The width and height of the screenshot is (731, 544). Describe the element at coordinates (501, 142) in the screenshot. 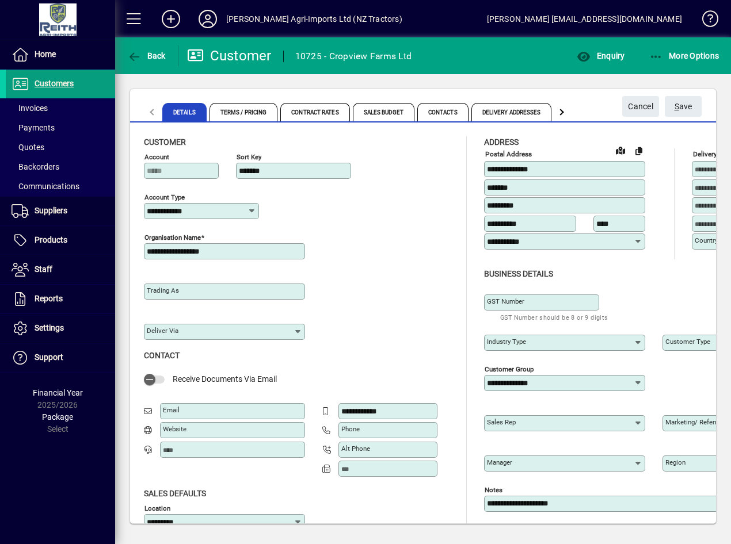

I see `span: Address` at that location.